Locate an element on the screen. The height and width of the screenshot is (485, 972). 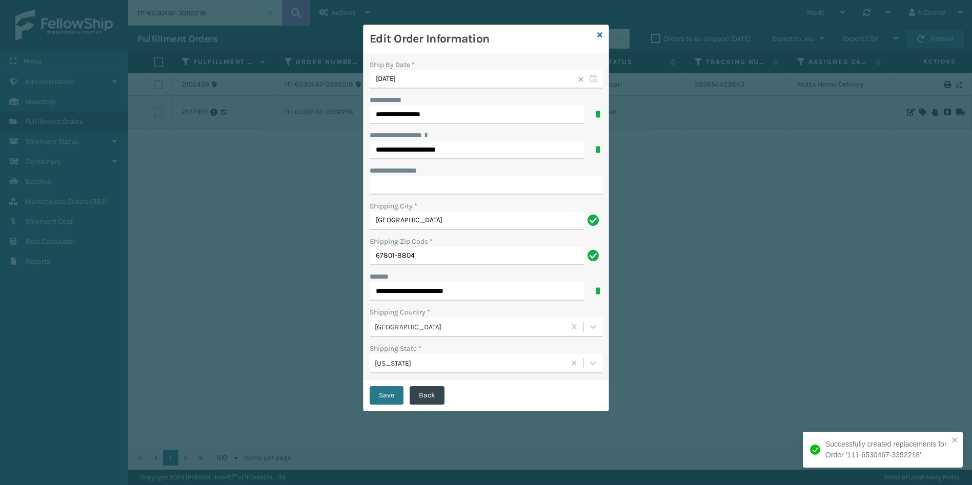
button: Save is located at coordinates (386, 396).